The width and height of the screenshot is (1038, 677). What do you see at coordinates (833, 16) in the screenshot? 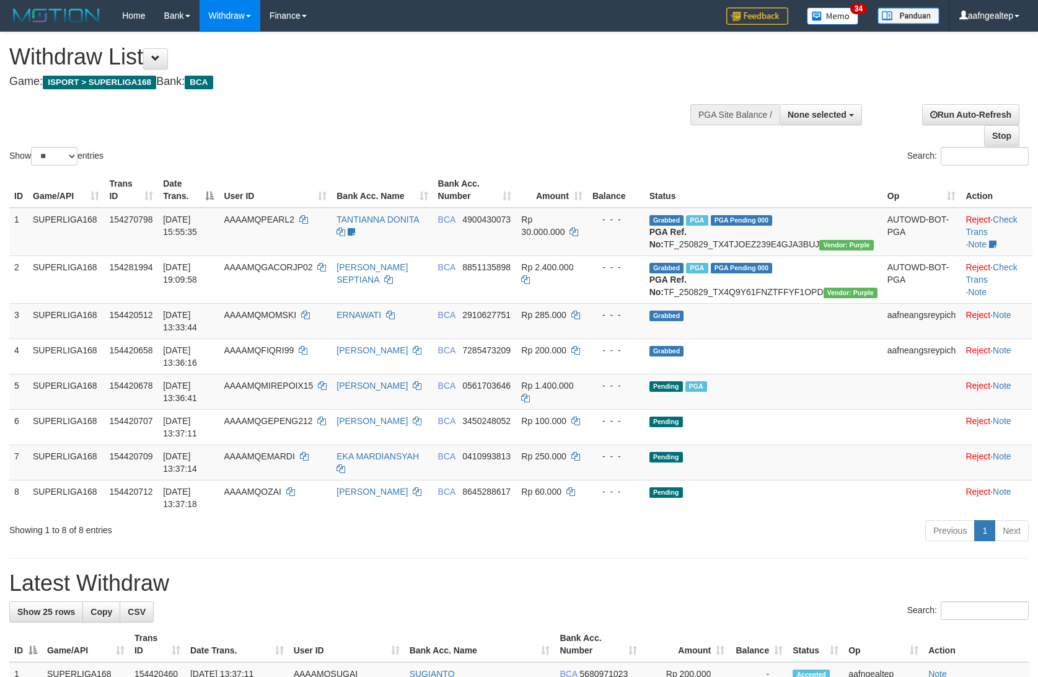
I see `img: Button%20Memo.svg` at bounding box center [833, 16].